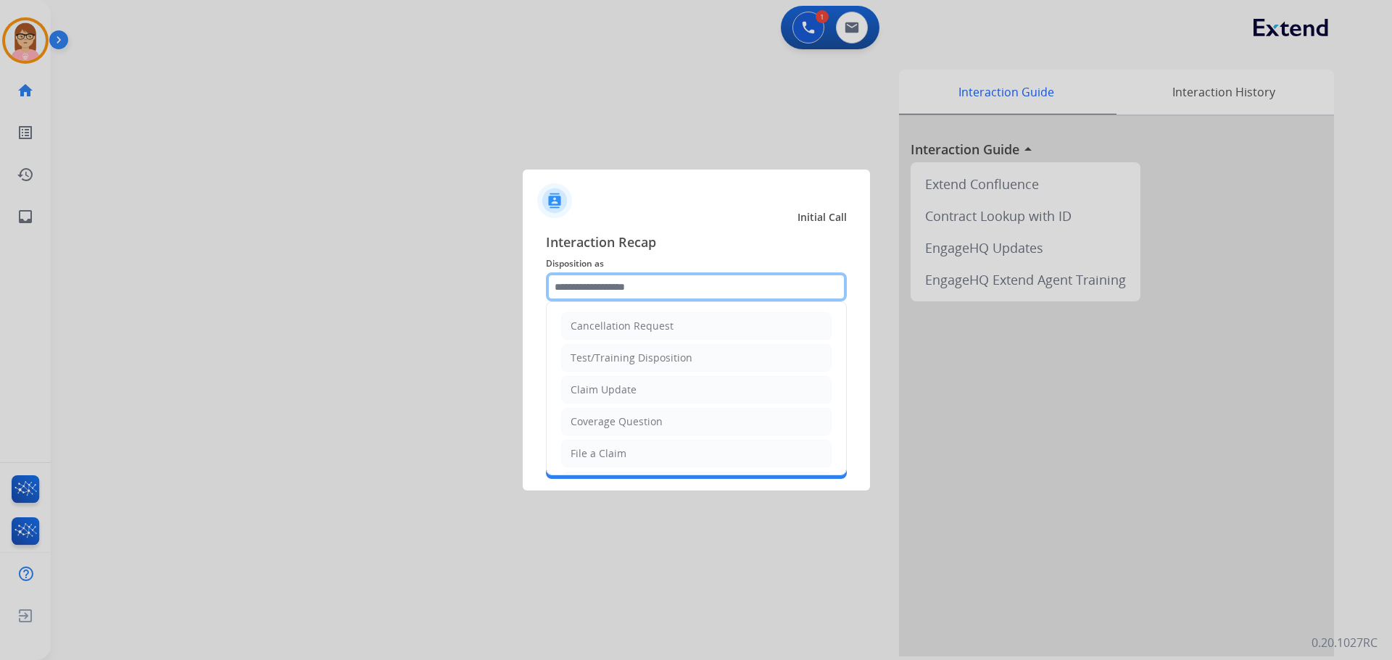 The width and height of the screenshot is (1392, 660). I want to click on img: contactIcon, so click(555, 201).